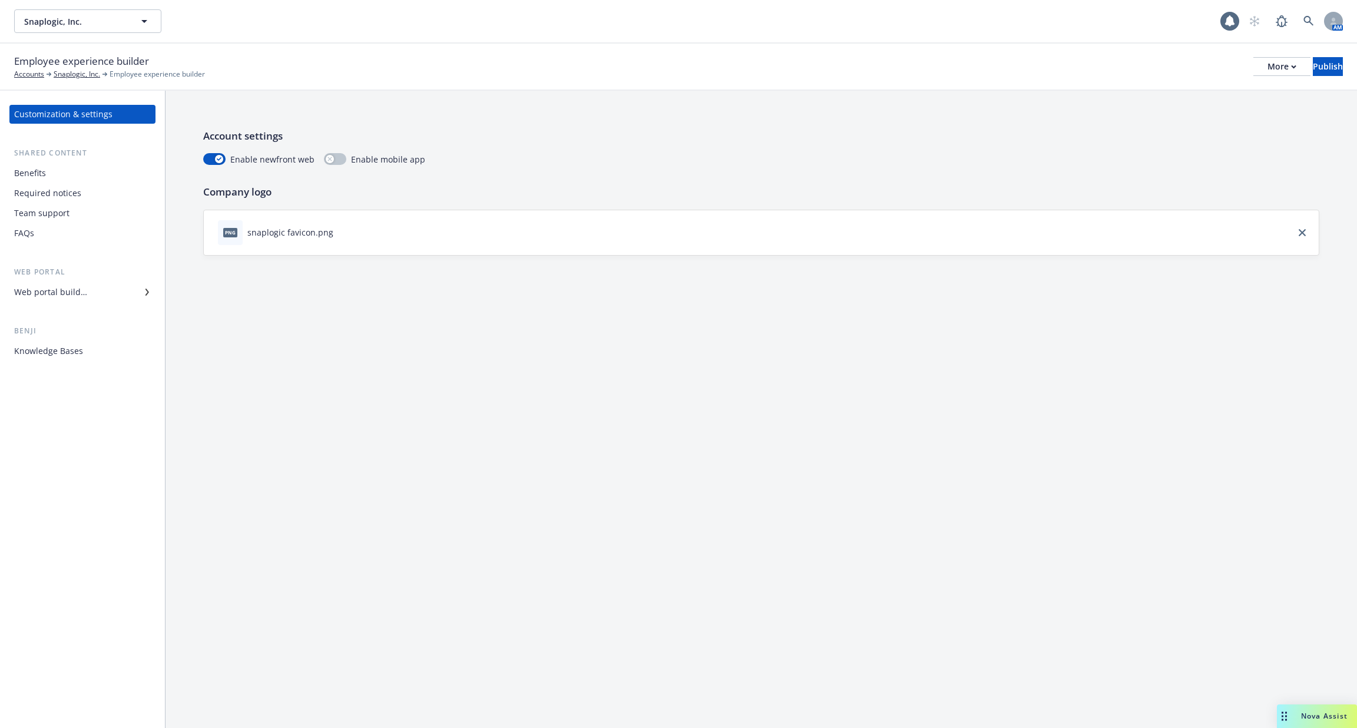  What do you see at coordinates (29, 74) in the screenshot?
I see `a: Accounts` at bounding box center [29, 74].